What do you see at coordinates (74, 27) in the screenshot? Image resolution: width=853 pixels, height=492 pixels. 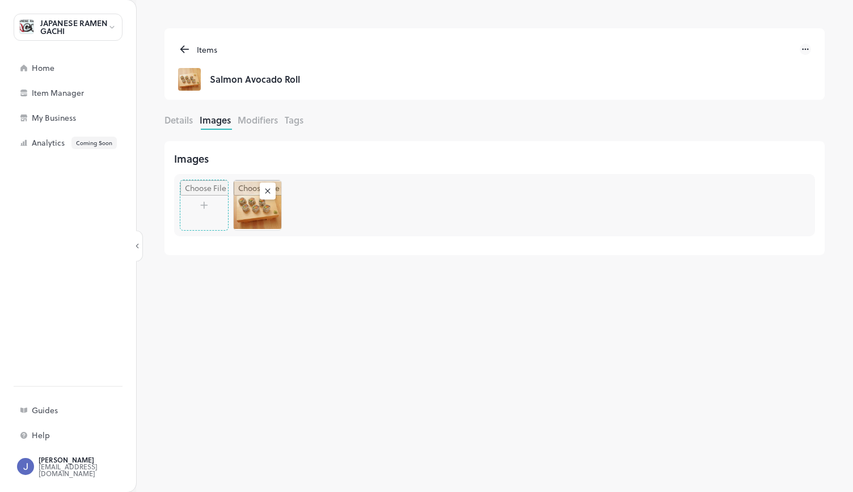 I see `div: JAPANESE RAMEN GACHI` at bounding box center [74, 27].